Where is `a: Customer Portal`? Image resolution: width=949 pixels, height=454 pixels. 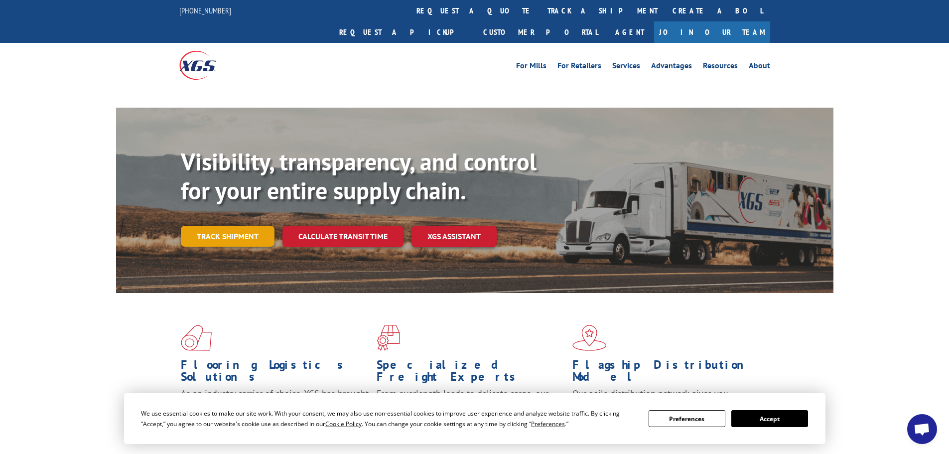
a: Customer Portal is located at coordinates (541, 32).